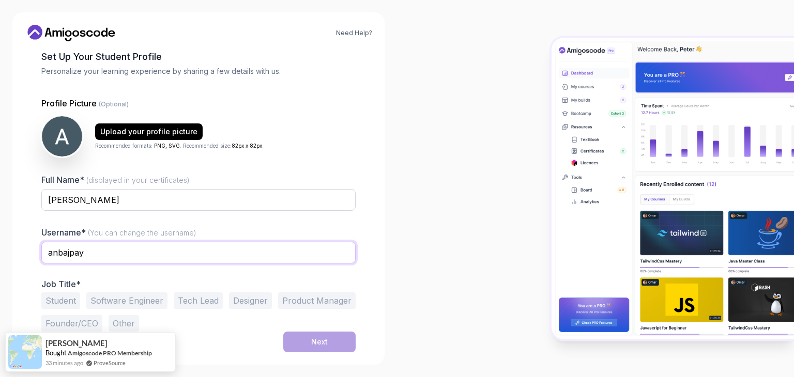 This screenshot has width=794, height=377. What do you see at coordinates (199, 253) in the screenshot?
I see `input: Enter your Username` at bounding box center [199, 253].